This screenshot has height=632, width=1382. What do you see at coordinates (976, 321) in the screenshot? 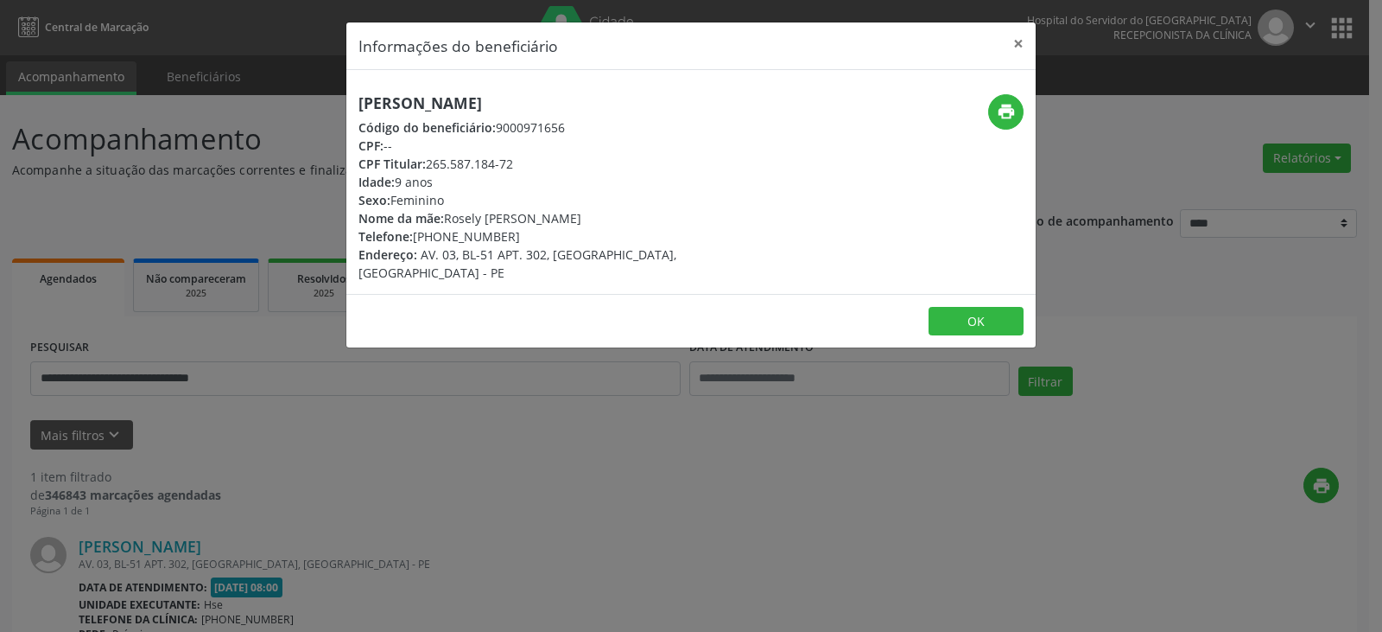
I see `button: OK` at bounding box center [976, 321].